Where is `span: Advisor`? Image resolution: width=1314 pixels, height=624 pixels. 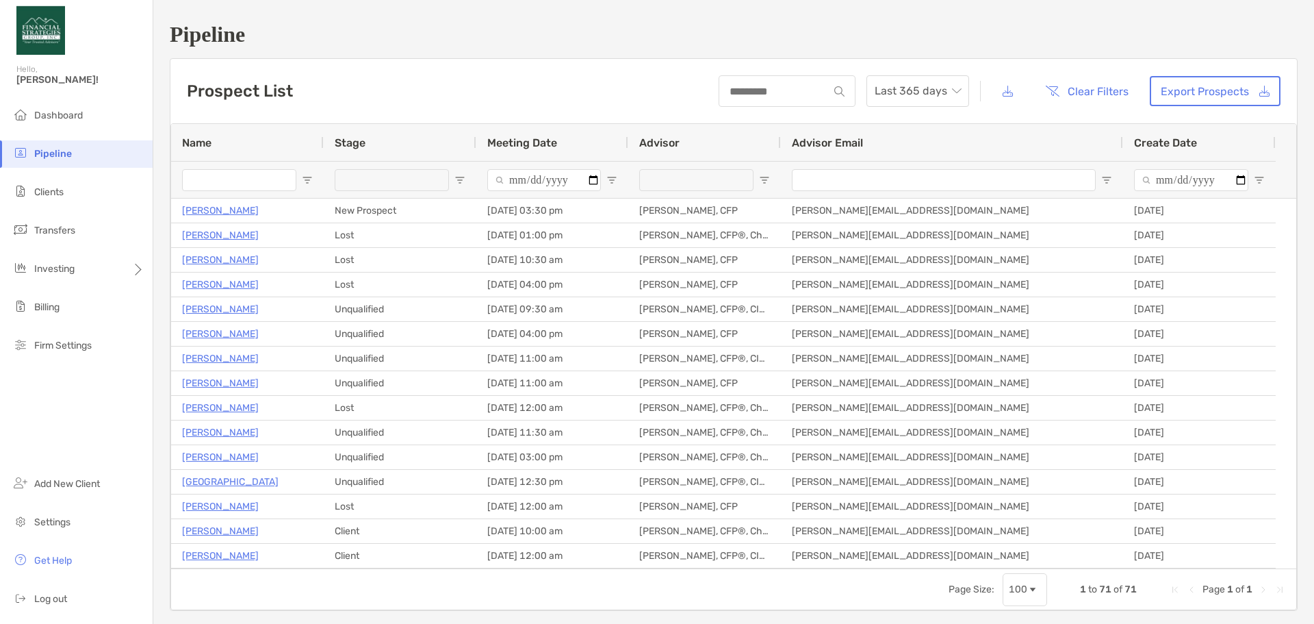 span: Advisor is located at coordinates (659, 142).